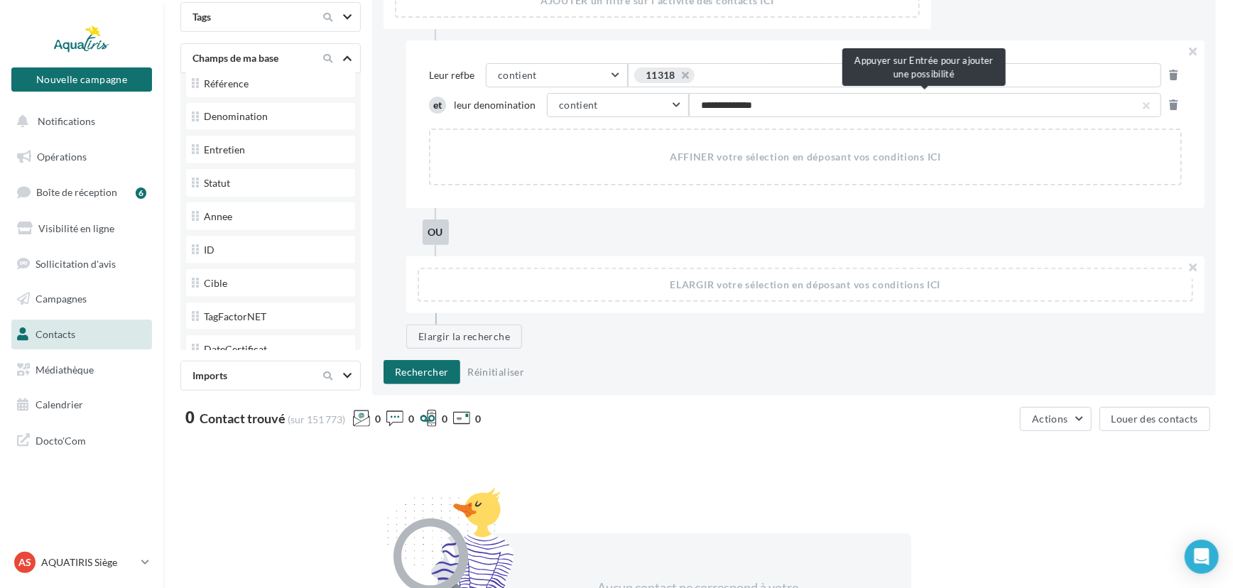 The height and width of the screenshot is (588, 1233). I want to click on span: AS, so click(25, 563).